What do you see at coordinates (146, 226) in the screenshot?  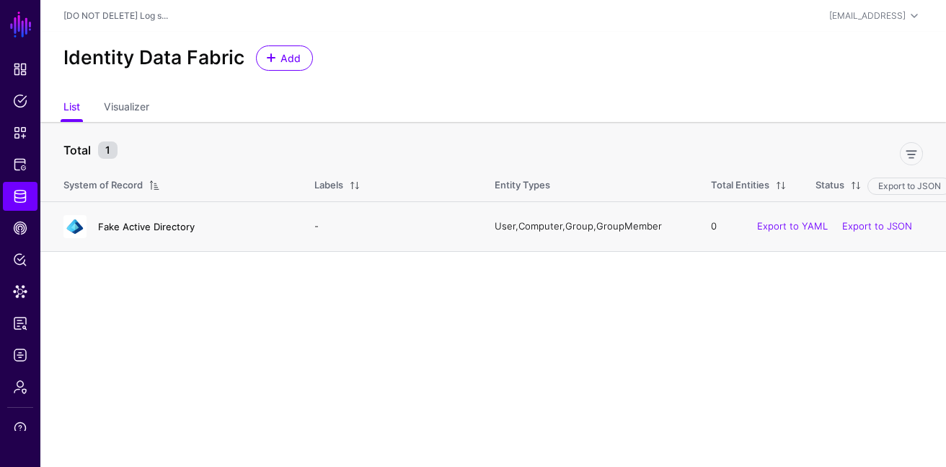 I see `a: Fake Active Directory` at bounding box center [146, 226].